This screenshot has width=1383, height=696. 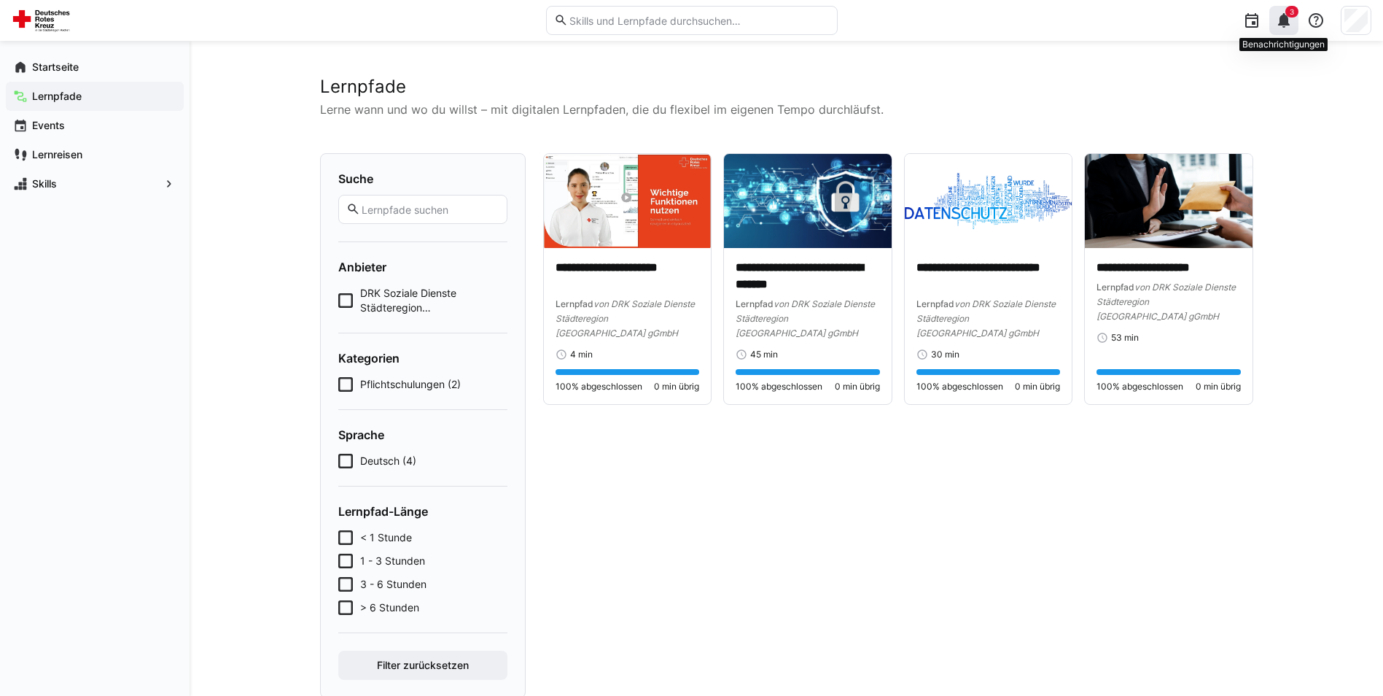 I want to click on span: 3 - 6 Stunden, so click(x=393, y=584).